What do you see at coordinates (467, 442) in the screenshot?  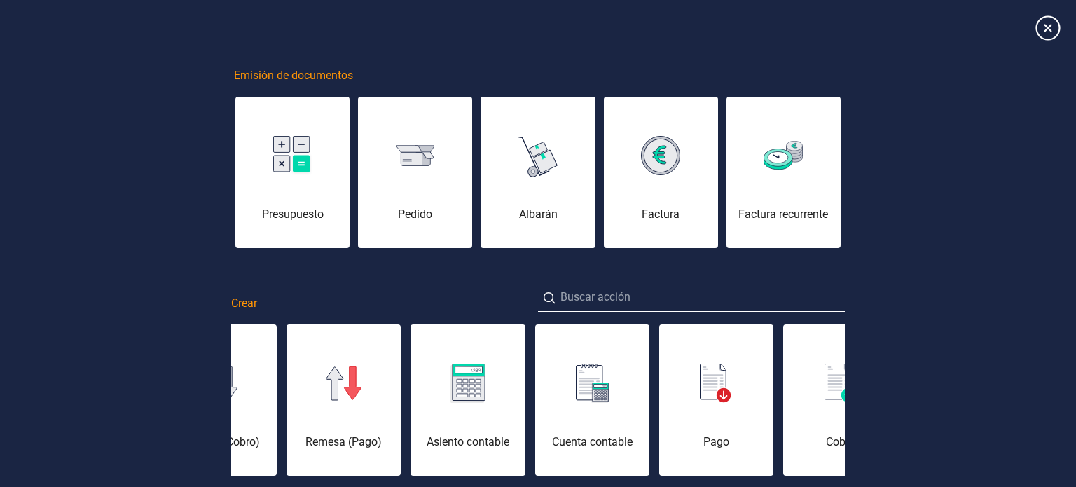 I see `div: Asiento contable` at bounding box center [467, 442].